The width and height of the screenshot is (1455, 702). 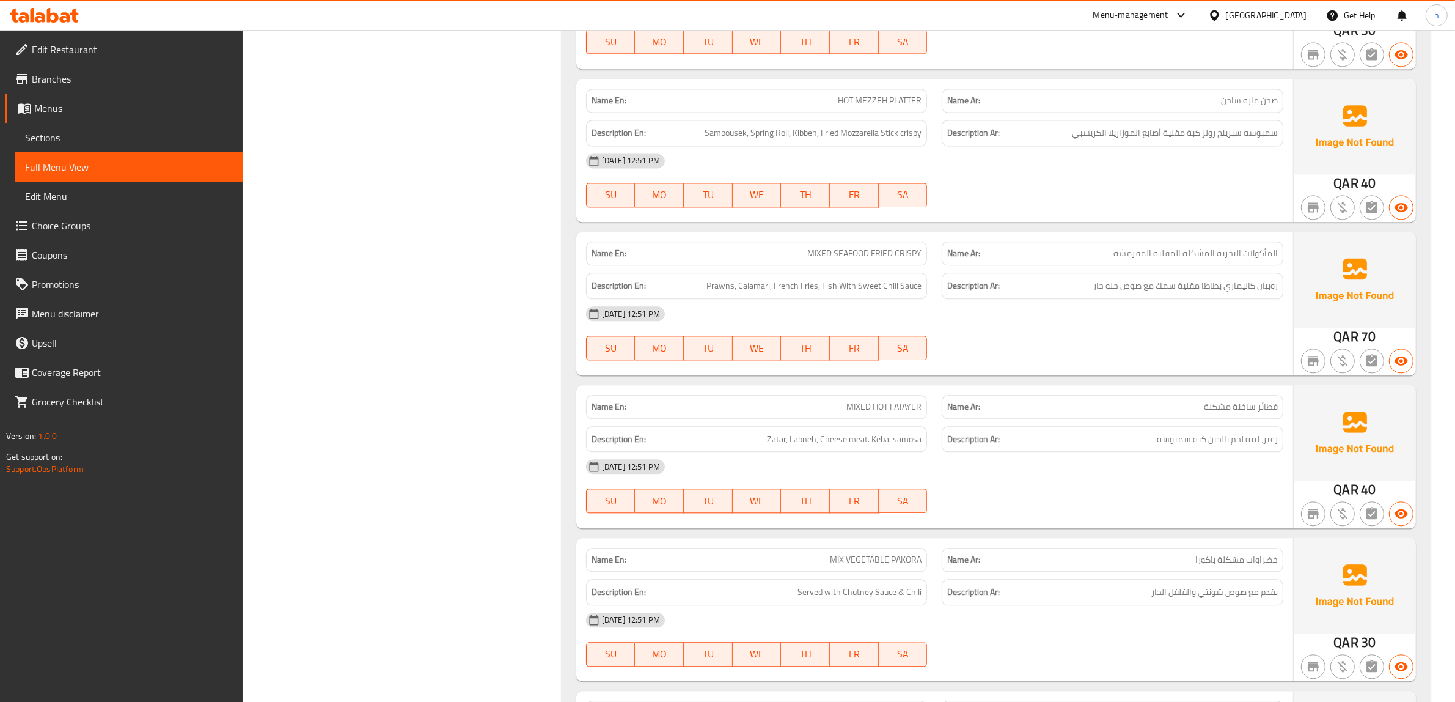 I want to click on a: Upsell, so click(x=124, y=343).